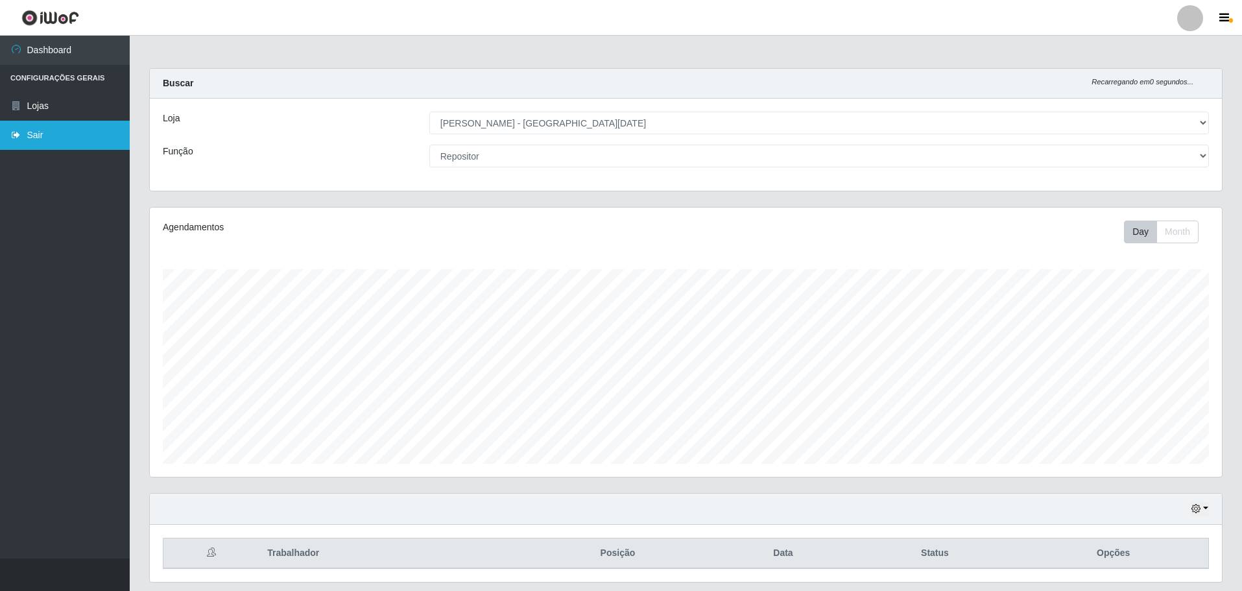  Describe the element at coordinates (1113, 553) in the screenshot. I see `th: Opções` at that location.